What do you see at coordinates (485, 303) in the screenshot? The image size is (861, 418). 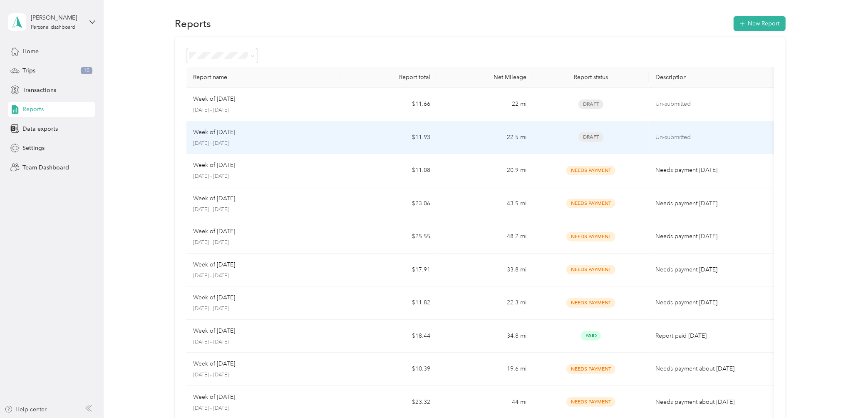 I see `td: 22.3 mi` at bounding box center [485, 303].